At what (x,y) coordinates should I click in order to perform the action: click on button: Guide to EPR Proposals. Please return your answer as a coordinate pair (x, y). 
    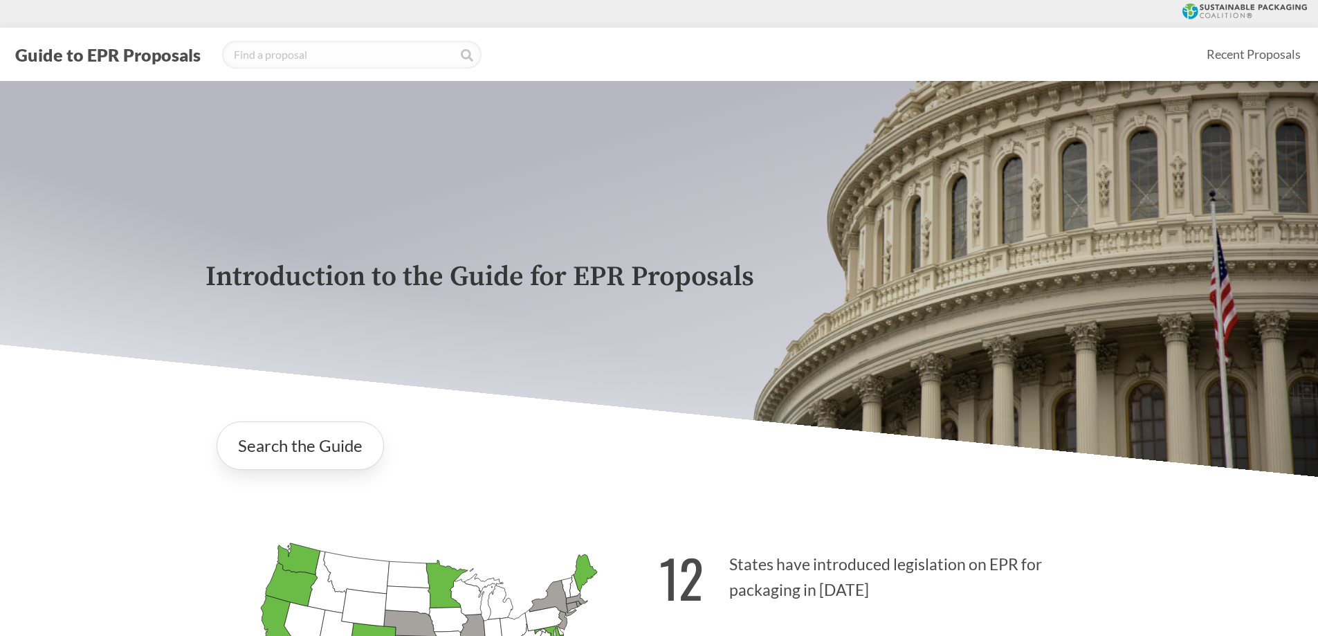
    Looking at the image, I should click on (108, 55).